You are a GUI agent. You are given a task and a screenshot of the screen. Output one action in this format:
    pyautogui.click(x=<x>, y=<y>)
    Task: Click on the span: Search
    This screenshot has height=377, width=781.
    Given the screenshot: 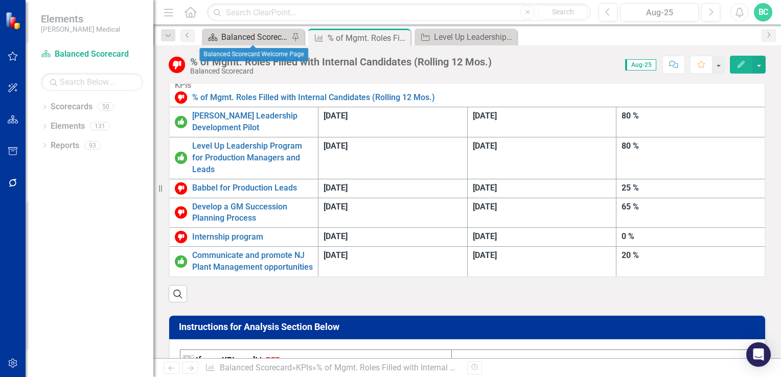 What is the action you would take?
    pyautogui.click(x=563, y=12)
    